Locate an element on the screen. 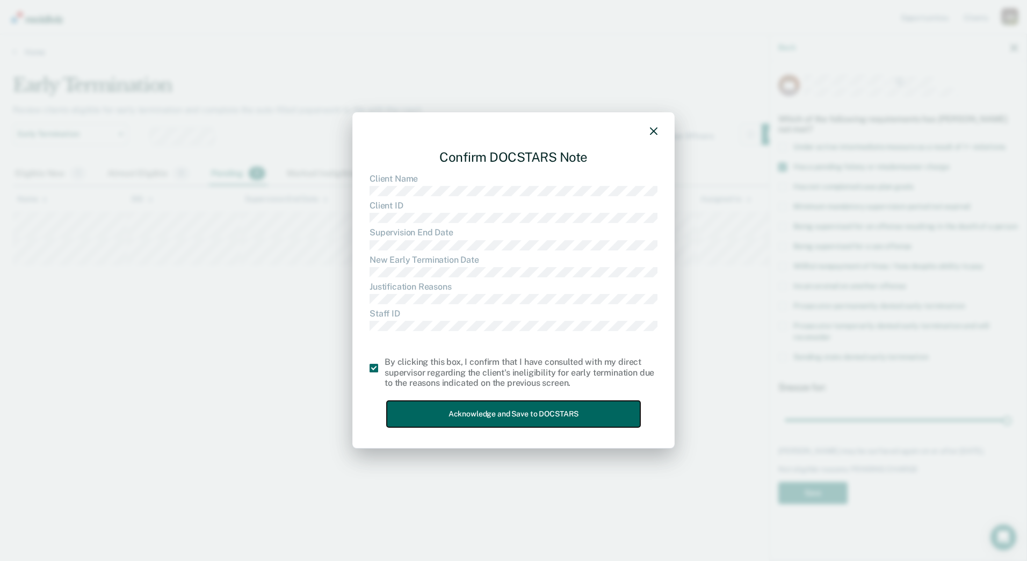 The width and height of the screenshot is (1027, 561). dt: Client ID is located at coordinates (513, 205).